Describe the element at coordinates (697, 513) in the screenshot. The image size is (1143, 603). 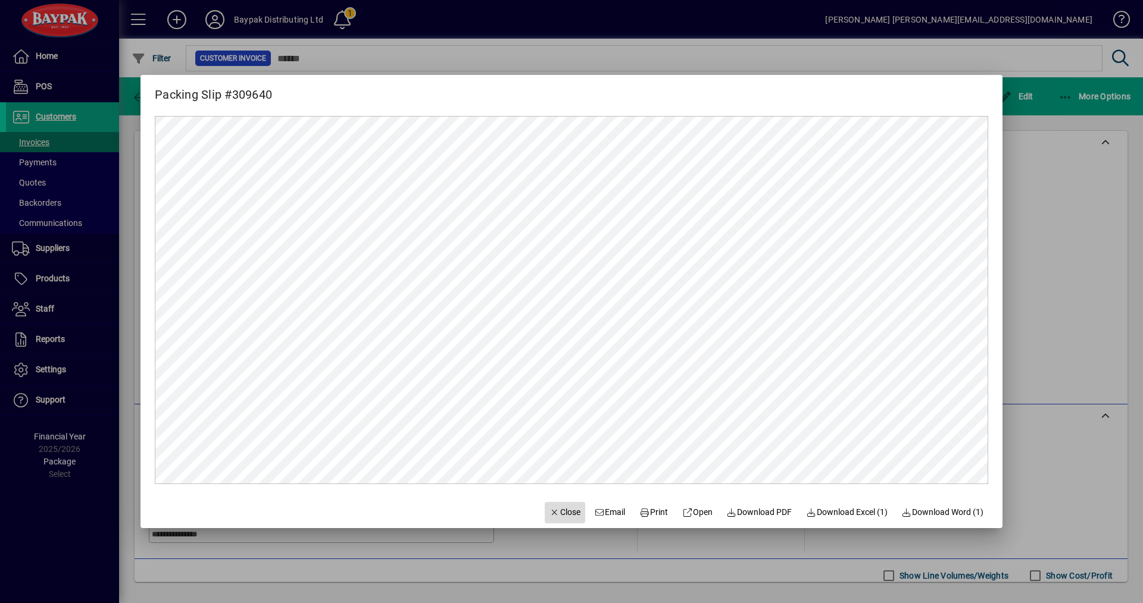
I see `a: Open` at that location.